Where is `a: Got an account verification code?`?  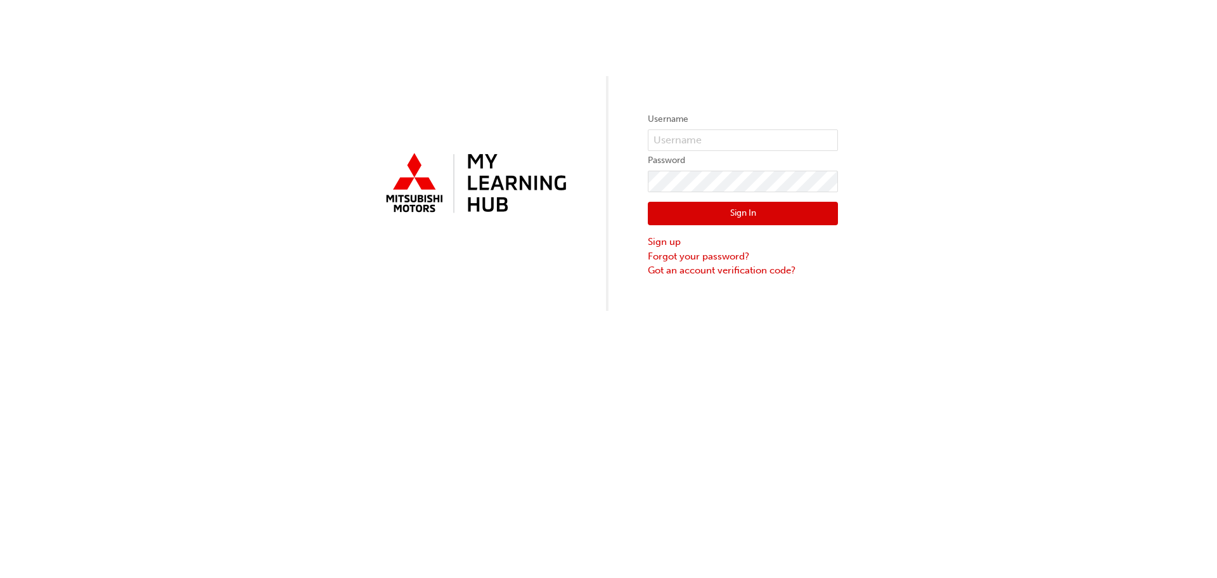
a: Got an account verification code? is located at coordinates (743, 270).